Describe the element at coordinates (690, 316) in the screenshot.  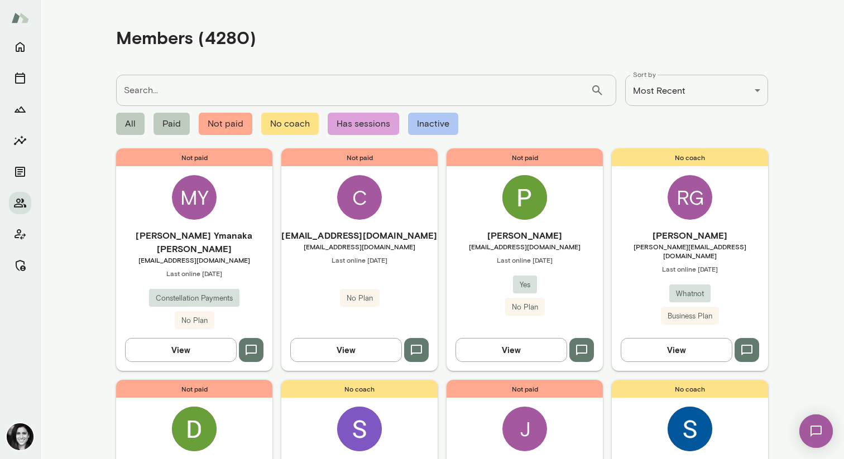
I see `span: Business Plan` at that location.